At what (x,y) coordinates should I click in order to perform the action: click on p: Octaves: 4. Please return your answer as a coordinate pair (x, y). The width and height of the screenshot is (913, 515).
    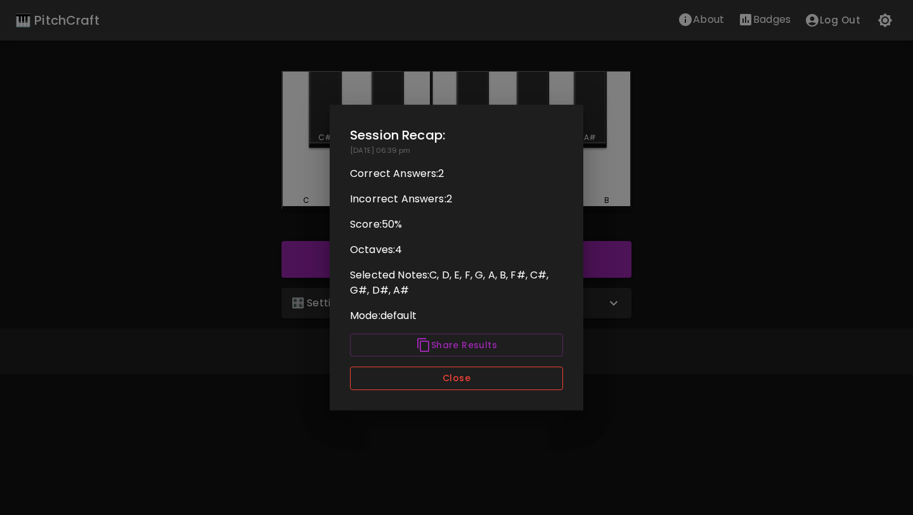
    Looking at the image, I should click on (457, 250).